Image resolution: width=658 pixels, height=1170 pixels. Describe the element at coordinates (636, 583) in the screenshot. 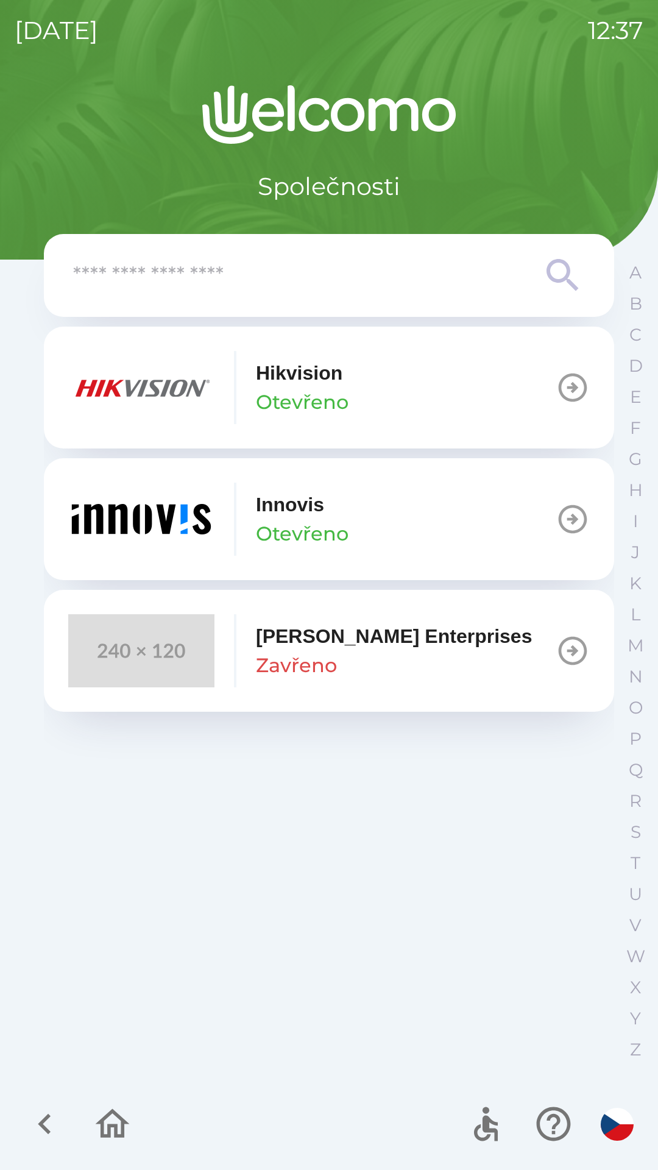

I see `p: K` at that location.